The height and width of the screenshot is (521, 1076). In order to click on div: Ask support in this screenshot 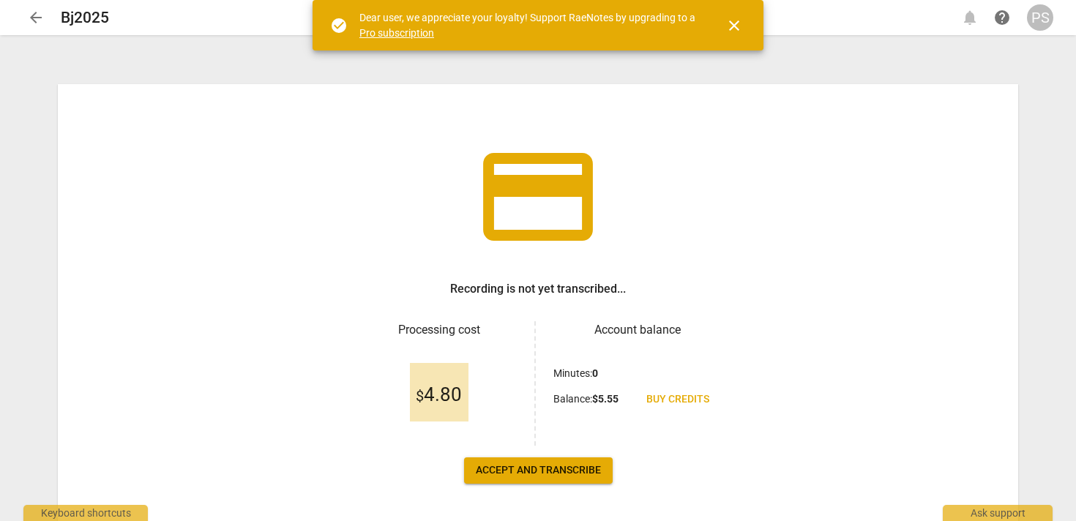, I will do `click(998, 513)`.